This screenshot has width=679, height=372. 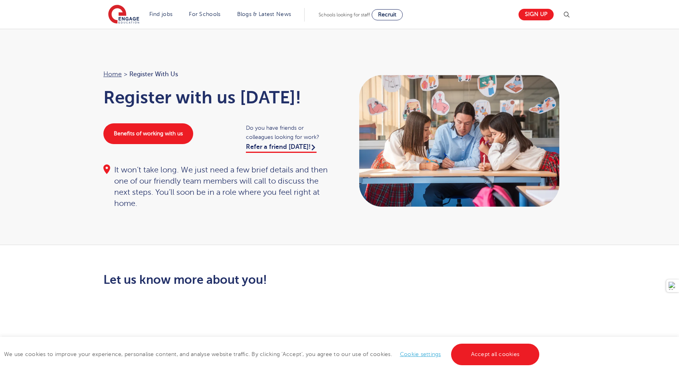 I want to click on span: Schools looking for staff, so click(x=344, y=15).